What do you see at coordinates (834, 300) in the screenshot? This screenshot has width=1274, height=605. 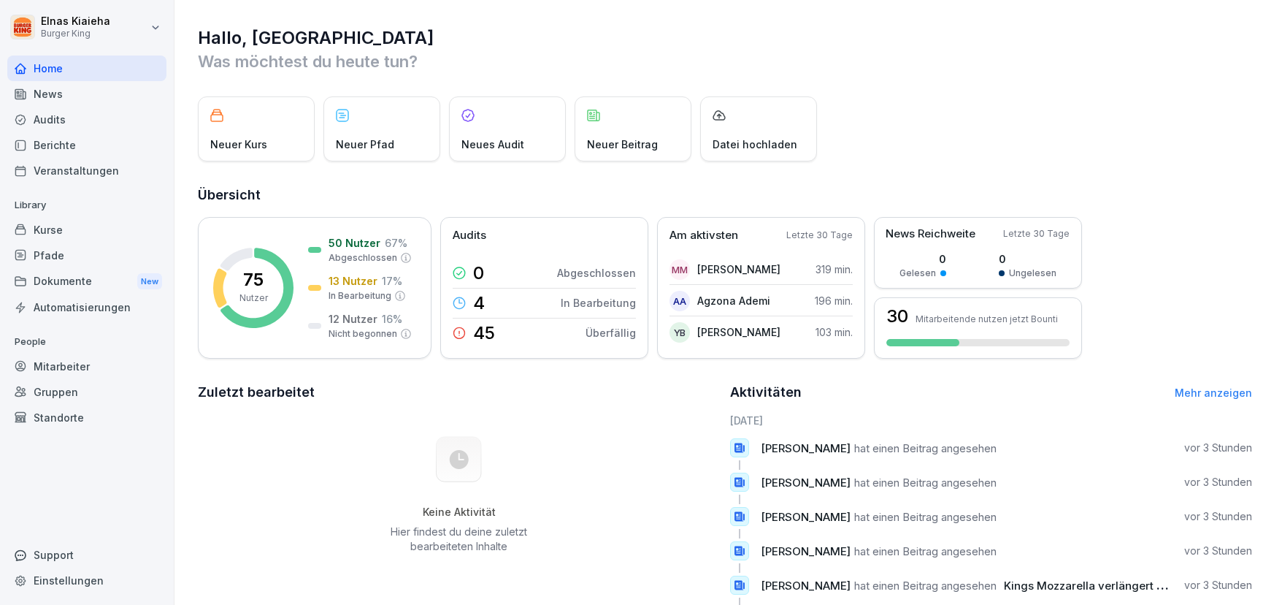 I see `p: 196 min.` at bounding box center [834, 300].